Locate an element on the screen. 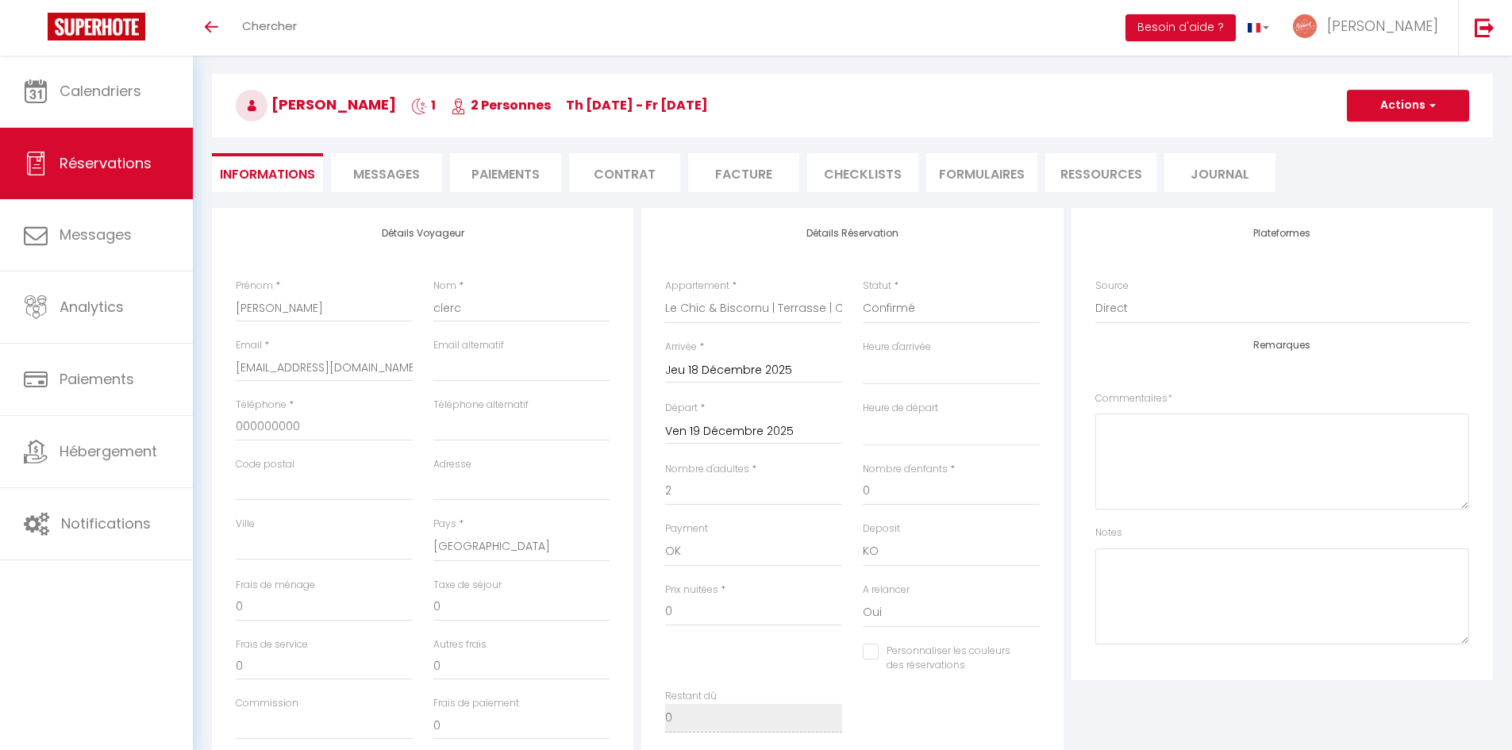  span: Réservations is located at coordinates (106, 163).